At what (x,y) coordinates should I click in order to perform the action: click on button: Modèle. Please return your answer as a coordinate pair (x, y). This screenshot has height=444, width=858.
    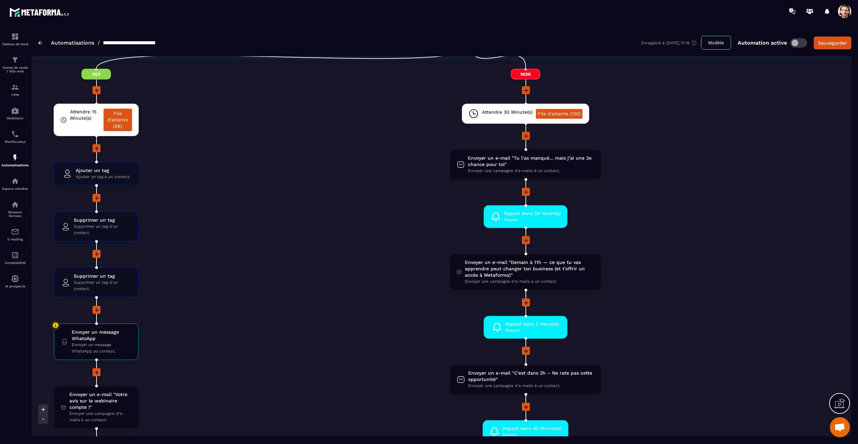
    Looking at the image, I should click on (716, 43).